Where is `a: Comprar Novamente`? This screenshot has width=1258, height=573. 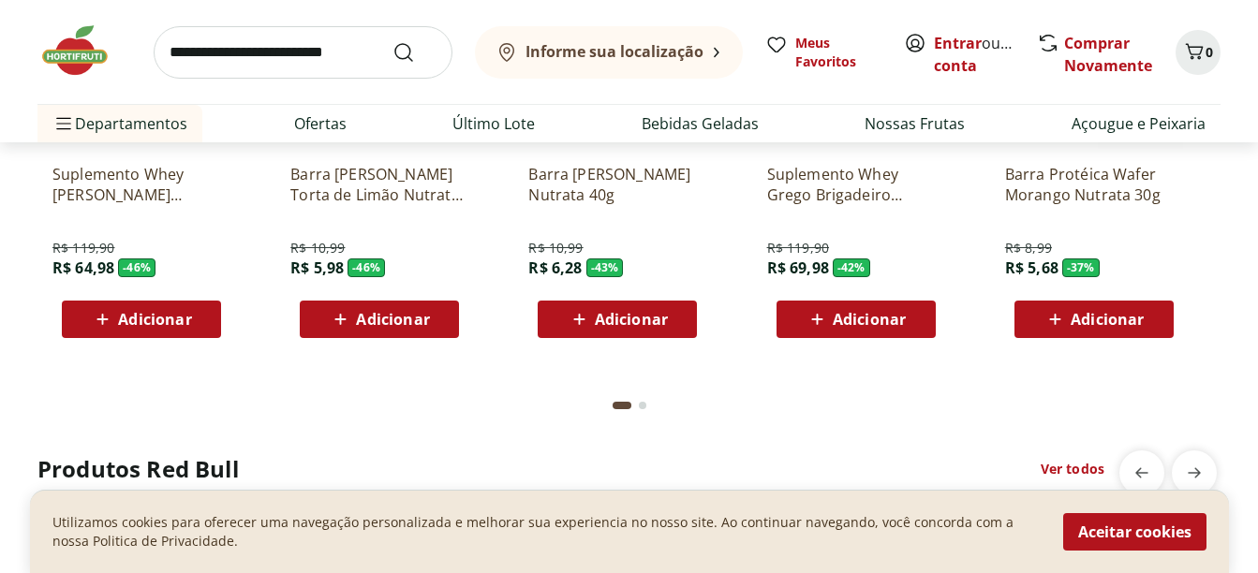
a: Comprar Novamente is located at coordinates (1108, 54).